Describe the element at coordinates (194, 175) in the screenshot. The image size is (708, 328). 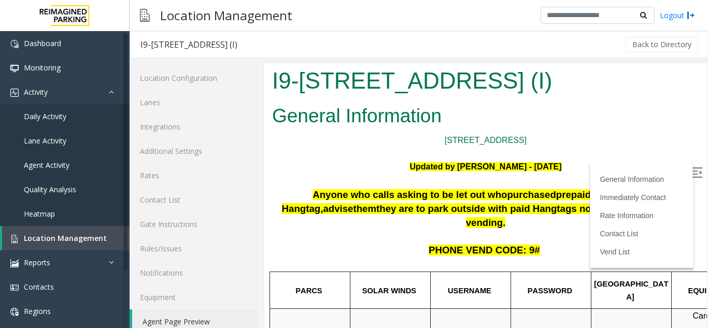
I see `a: Rates` at that location.